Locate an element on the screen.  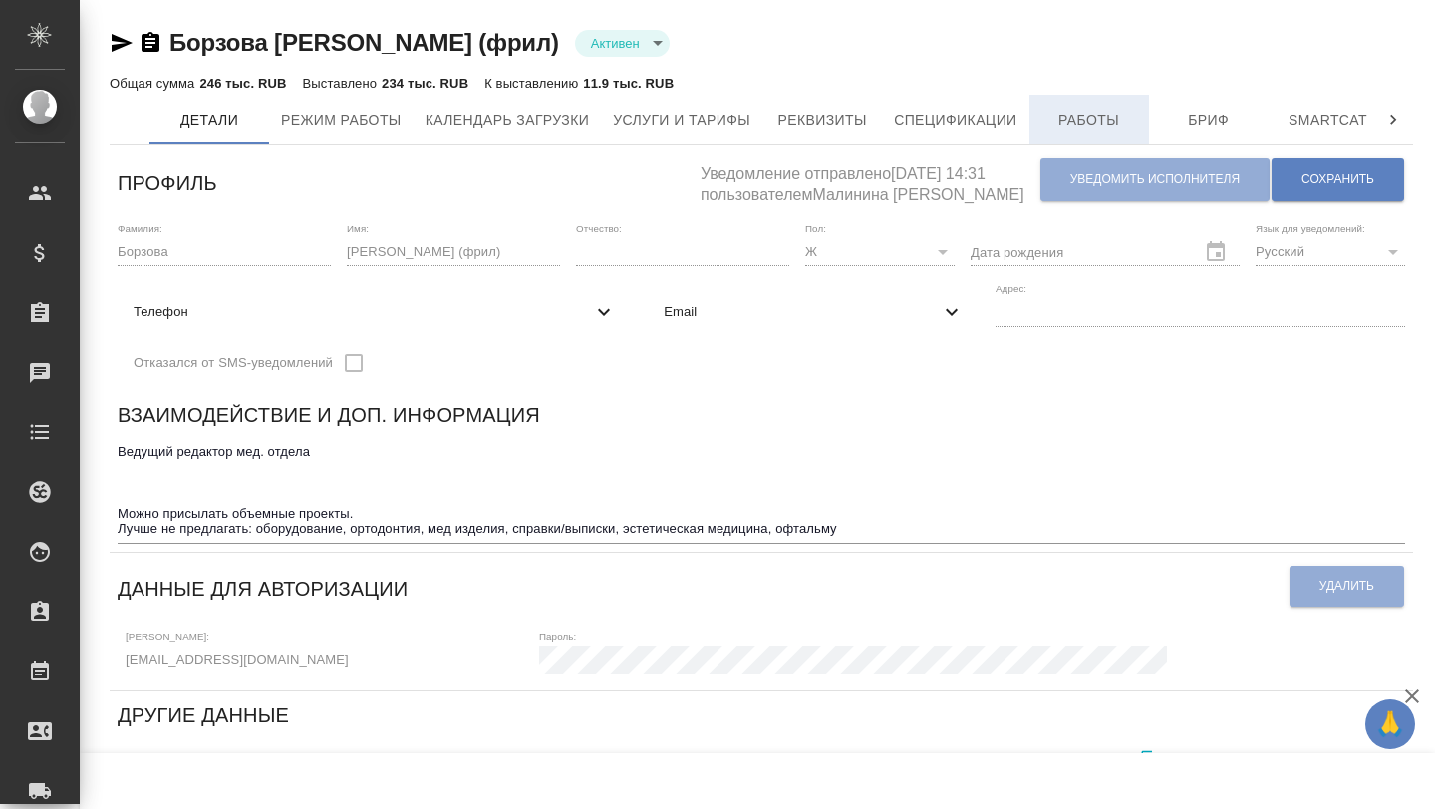
label: Имя: is located at coordinates (358, 228).